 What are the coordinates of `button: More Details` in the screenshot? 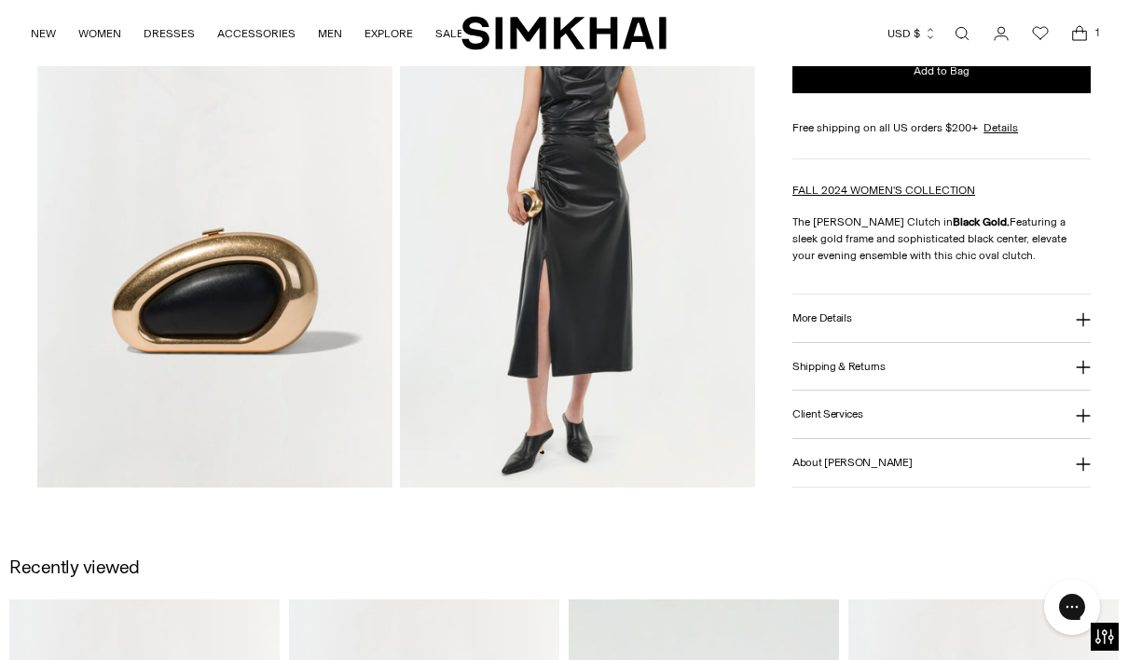 It's located at (941, 318).